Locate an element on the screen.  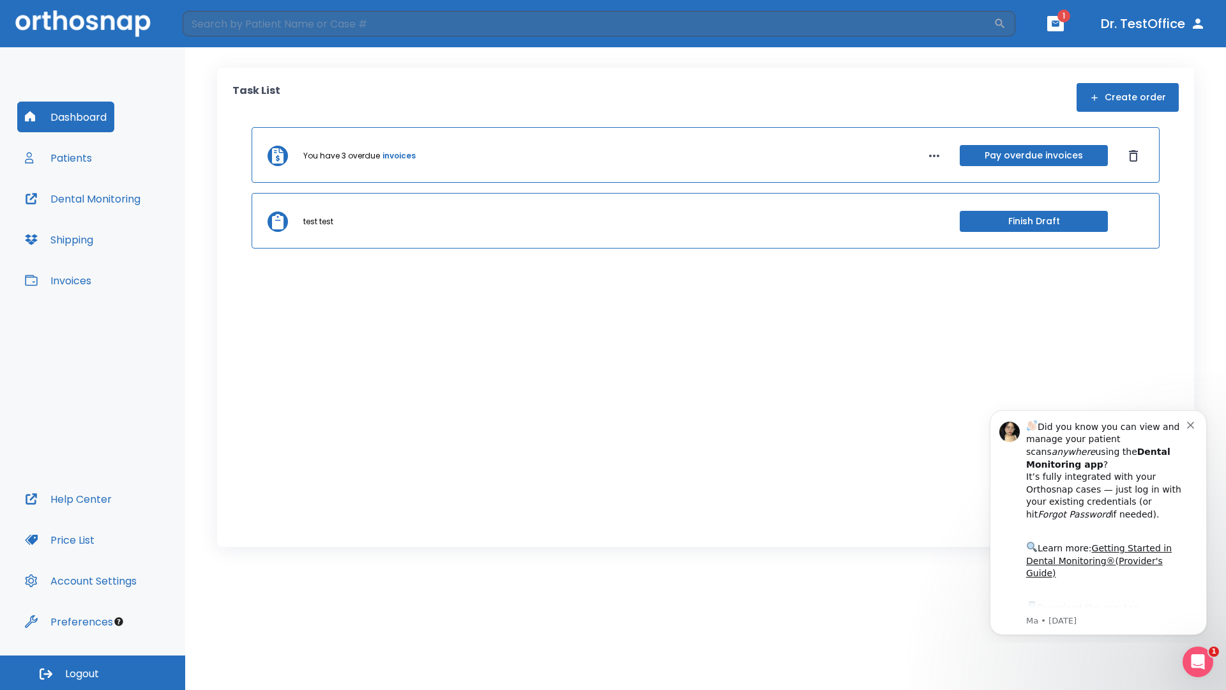
div: Download the app: | ​ Let us know if you need help getting started! is located at coordinates (136, 233).